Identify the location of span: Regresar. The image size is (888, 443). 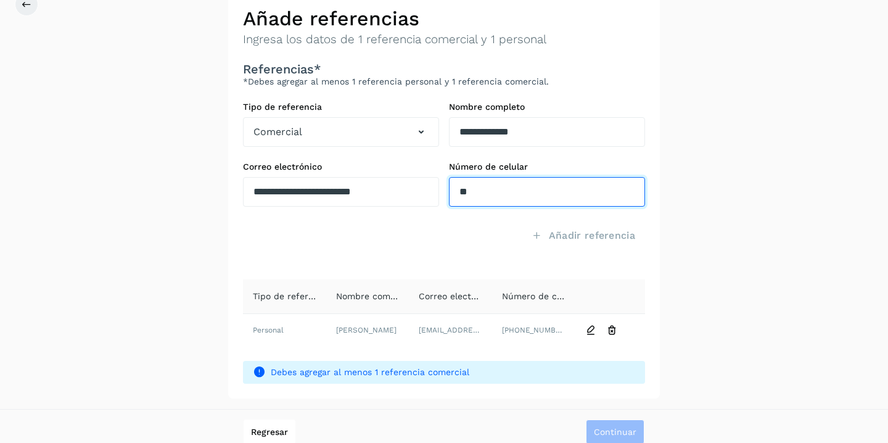
(269, 432).